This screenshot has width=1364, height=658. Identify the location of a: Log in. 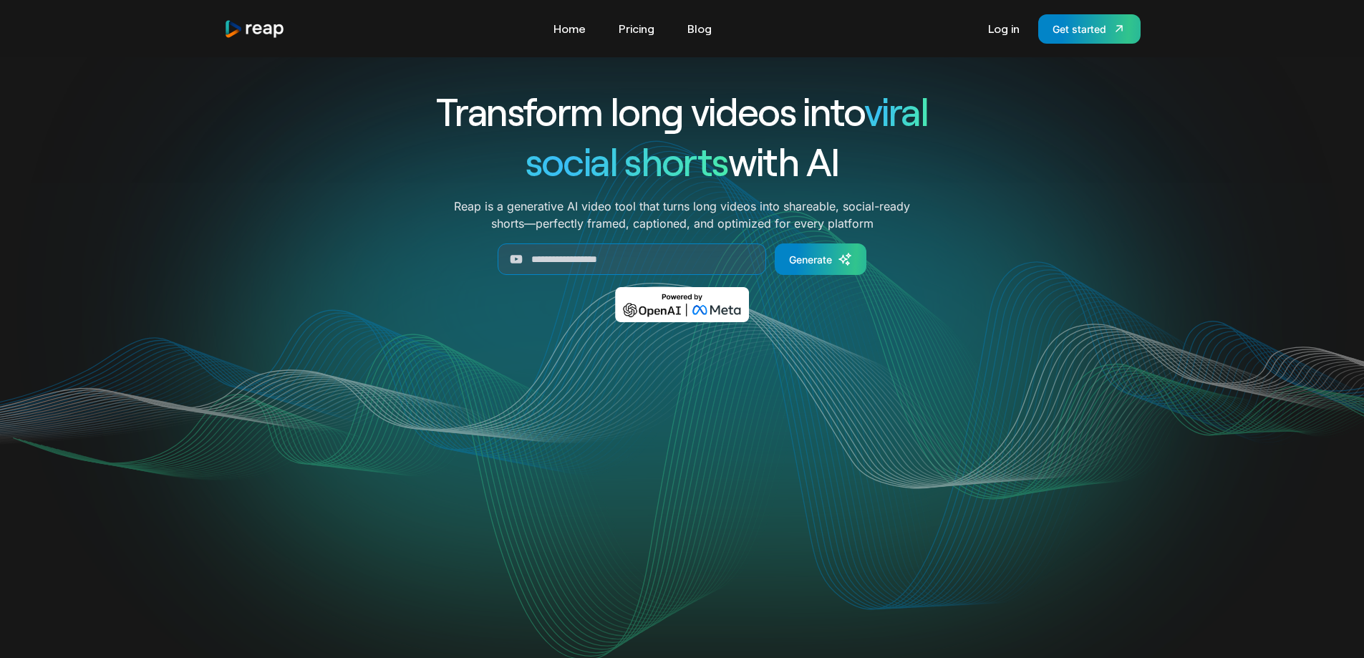
(1004, 29).